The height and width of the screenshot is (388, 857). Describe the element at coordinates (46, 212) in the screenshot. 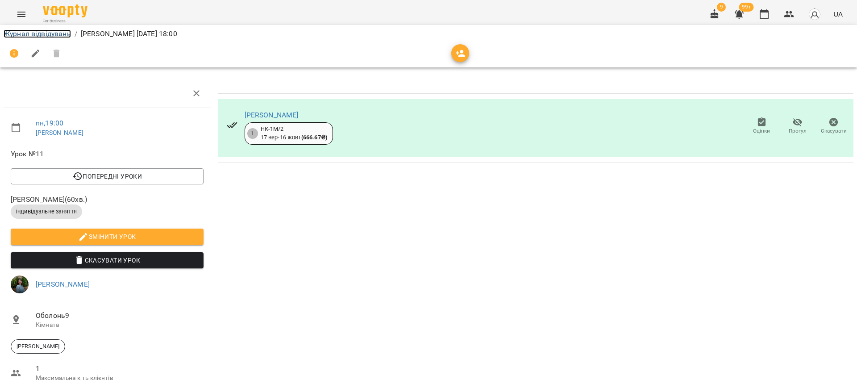

I see `span: індивідуальне заняття` at that location.